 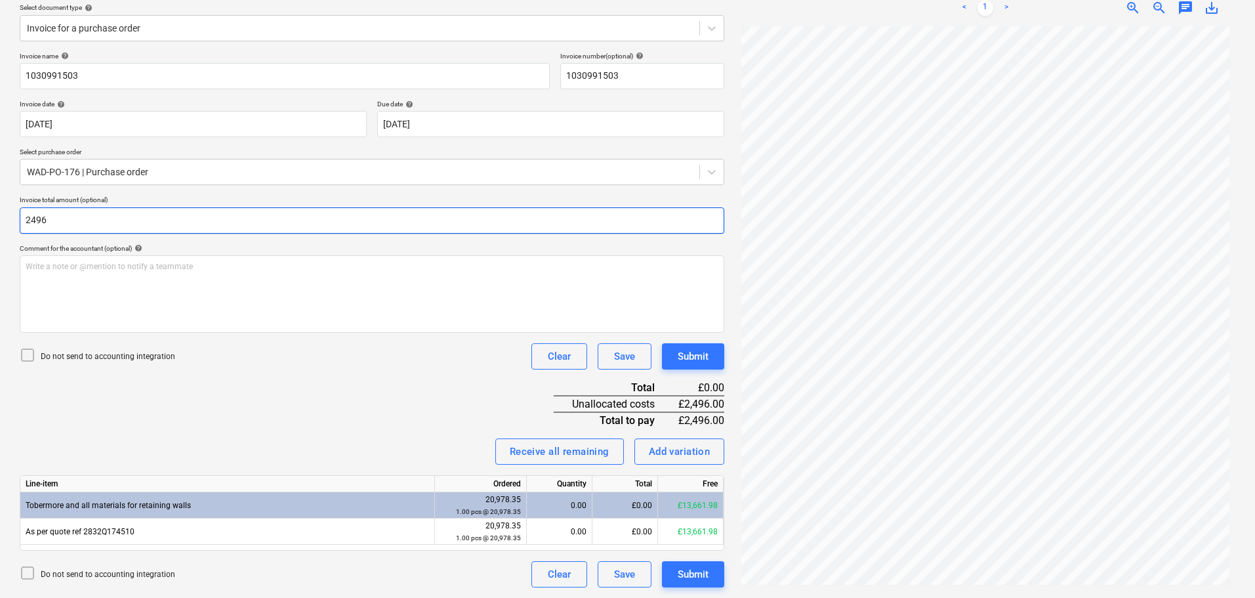 I want to click on div: Invoice date, so click(x=193, y=104).